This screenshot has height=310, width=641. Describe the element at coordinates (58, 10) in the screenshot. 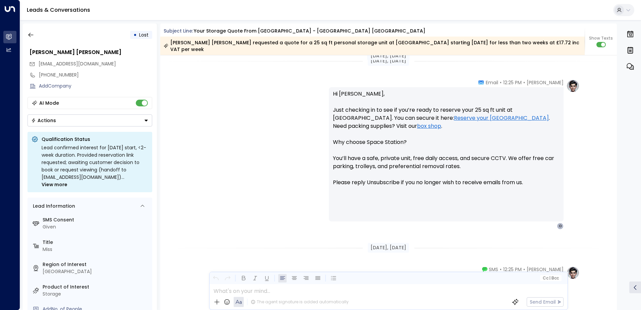

I see `a: Leads & Conversations` at that location.